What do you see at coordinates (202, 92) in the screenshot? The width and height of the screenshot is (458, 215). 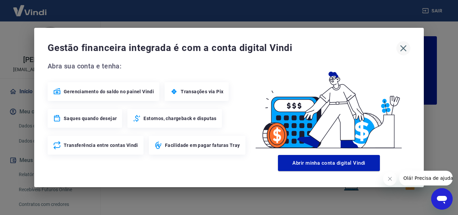 I see `span: Transações via Pix` at bounding box center [202, 92].